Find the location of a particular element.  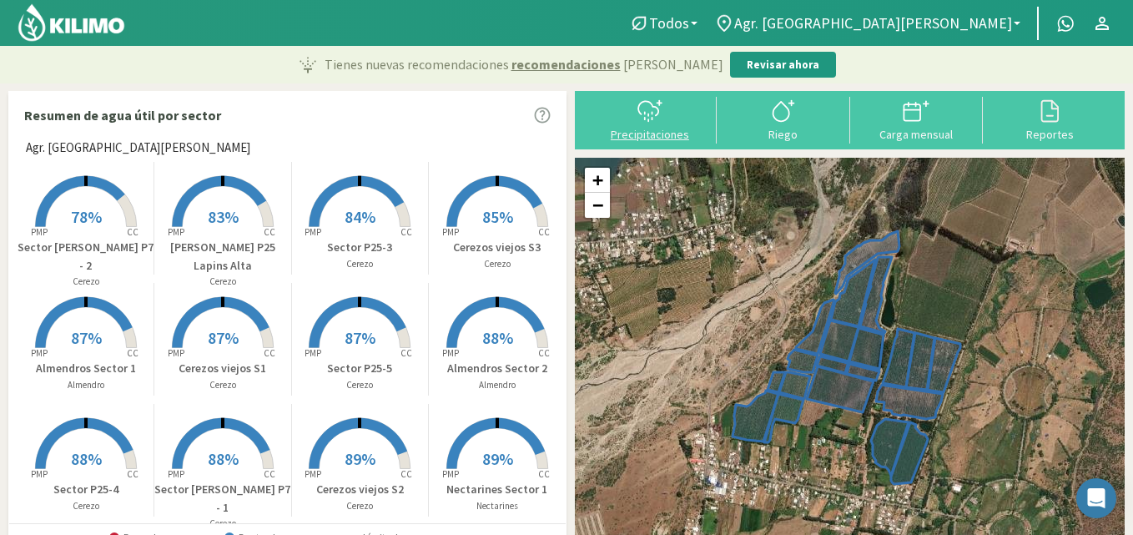

div: Open Intercom Messenger is located at coordinates (1096, 498).